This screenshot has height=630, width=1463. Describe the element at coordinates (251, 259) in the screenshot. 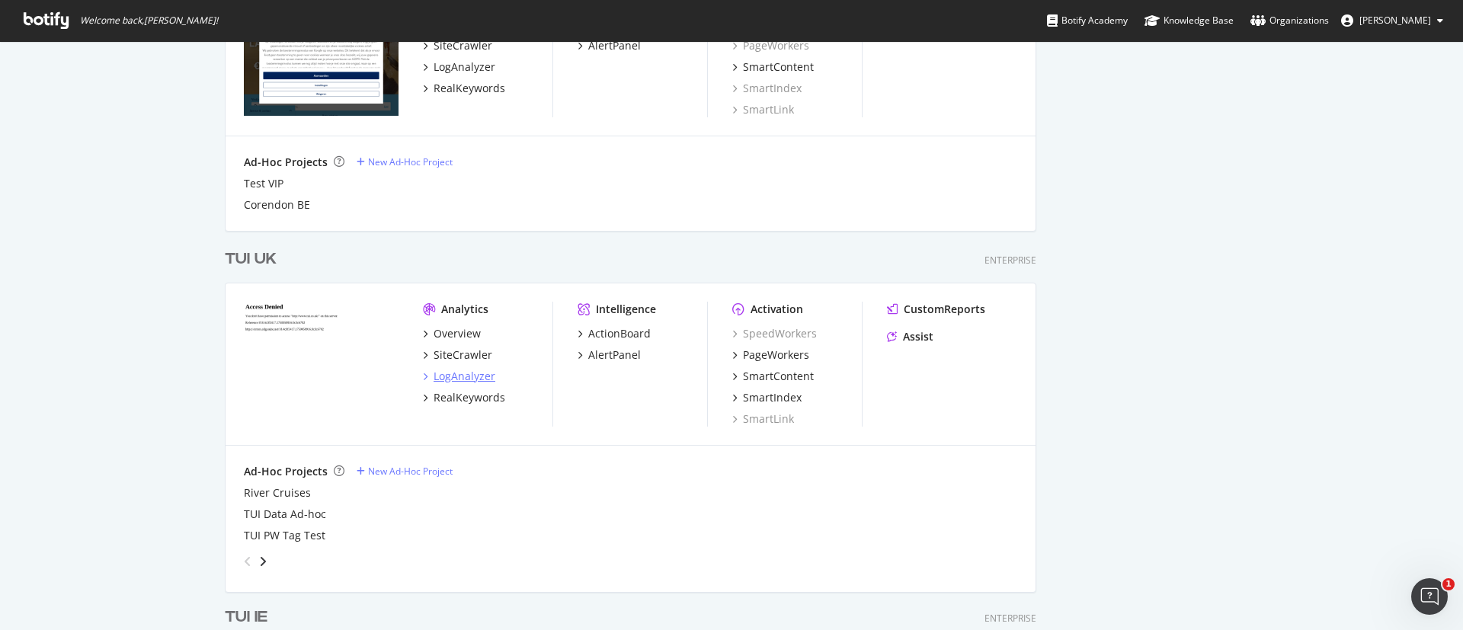

I see `div: TUI UK` at that location.